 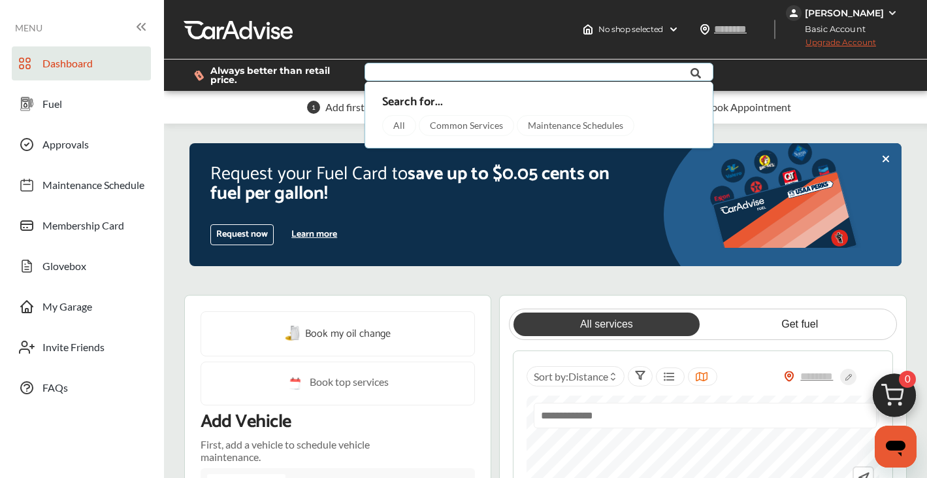 What do you see at coordinates (314, 235) in the screenshot?
I see `button: Learn more` at bounding box center [314, 235].